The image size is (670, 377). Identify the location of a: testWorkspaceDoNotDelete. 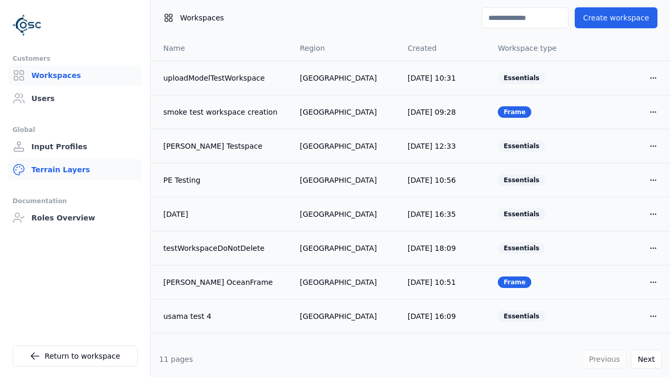
(223, 248).